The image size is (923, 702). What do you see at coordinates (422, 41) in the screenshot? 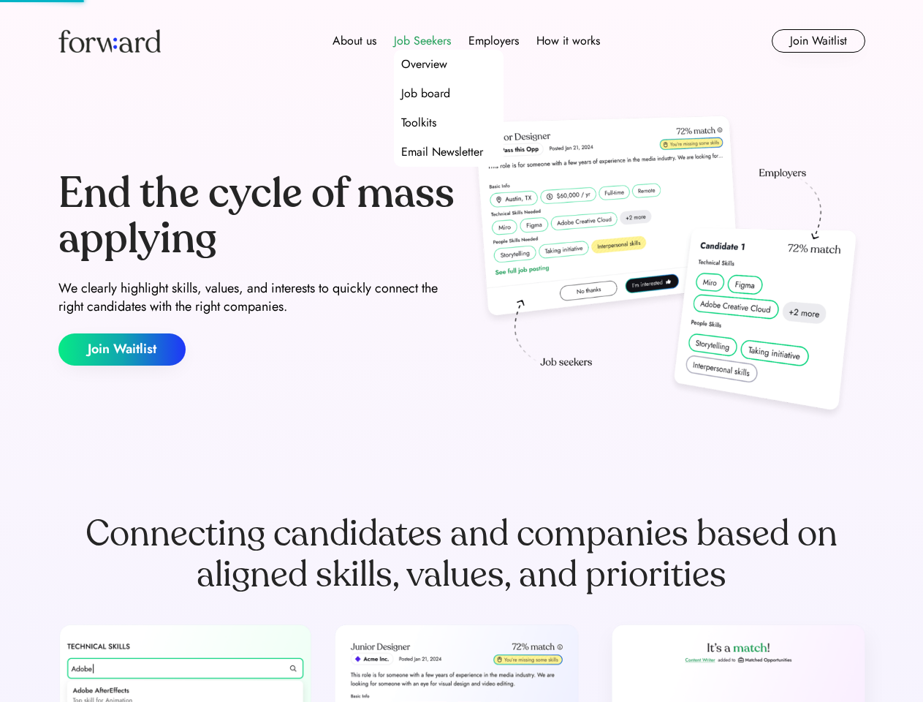
I see `div: Job Seekers` at bounding box center [422, 41].